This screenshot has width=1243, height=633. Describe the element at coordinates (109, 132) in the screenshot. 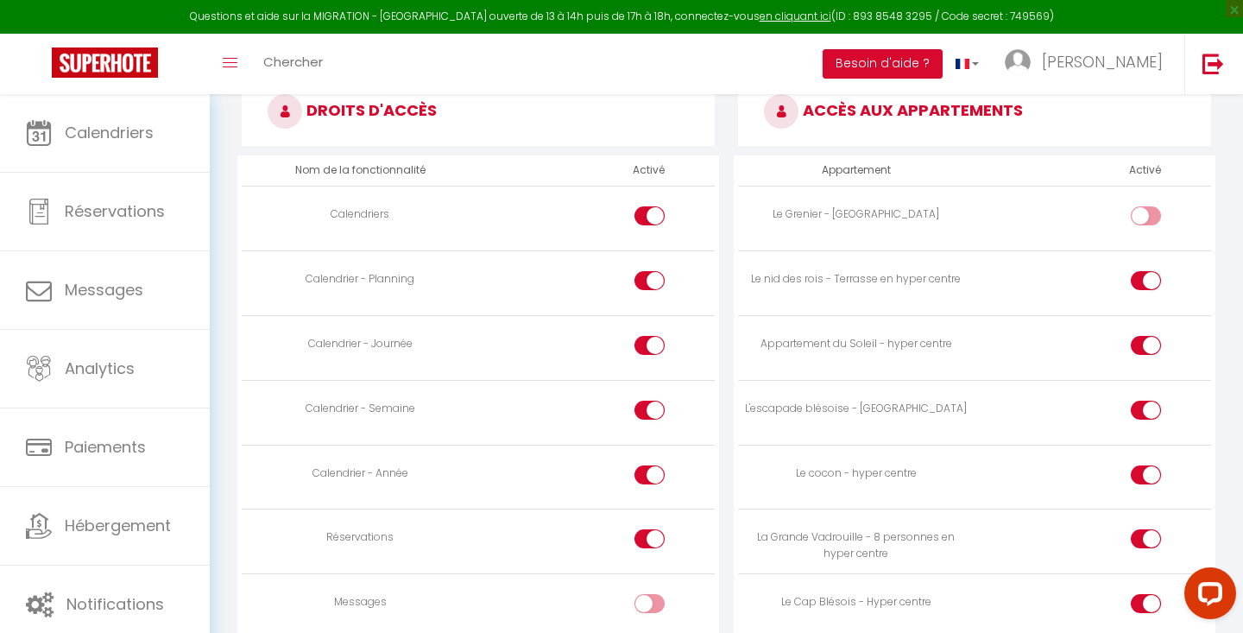

I see `span: Calendriers` at that location.